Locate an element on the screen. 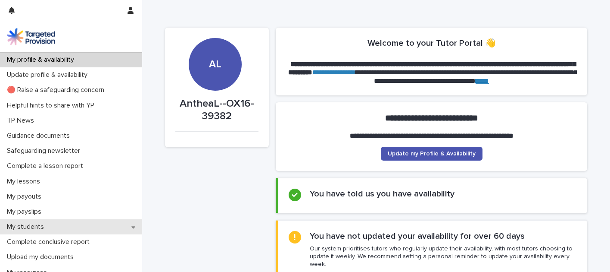 The height and width of the screenshot is (272, 610). p: 🔴 Raise a safeguarding concern is located at coordinates (57, 90).